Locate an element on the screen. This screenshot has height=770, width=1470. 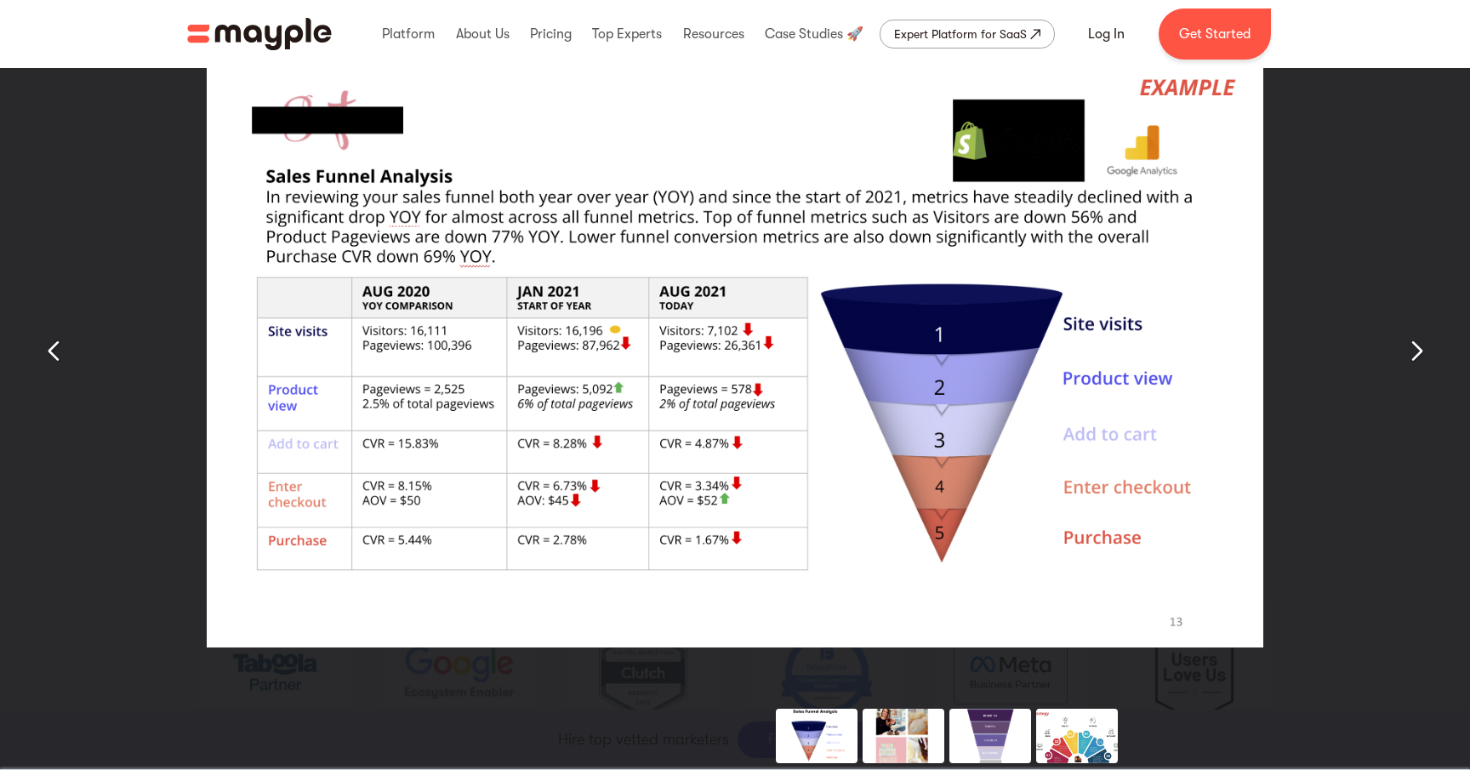
div: About Us is located at coordinates (482, 34).